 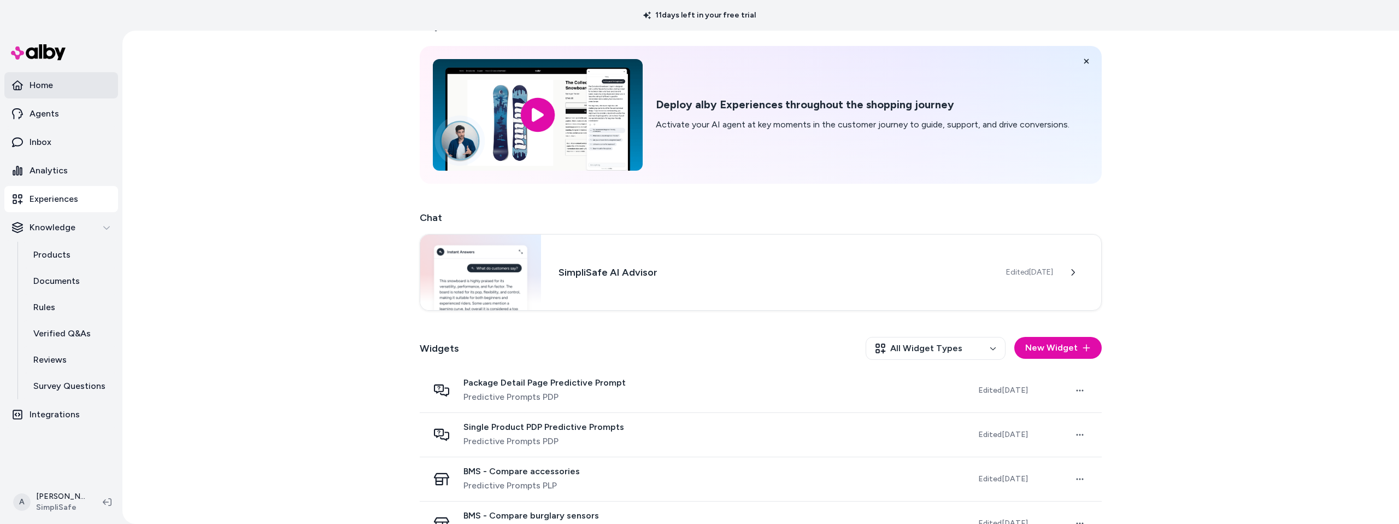 What do you see at coordinates (700, 15) in the screenshot?
I see `p: 11 days left in your free trial` at bounding box center [700, 15].